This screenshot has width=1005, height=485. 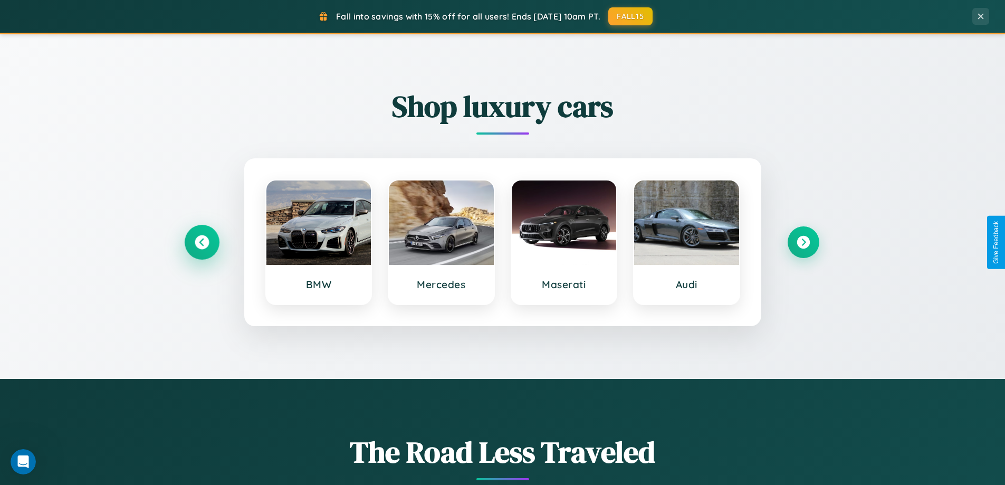 I want to click on h1: The Road Less Traveled, so click(x=503, y=452).